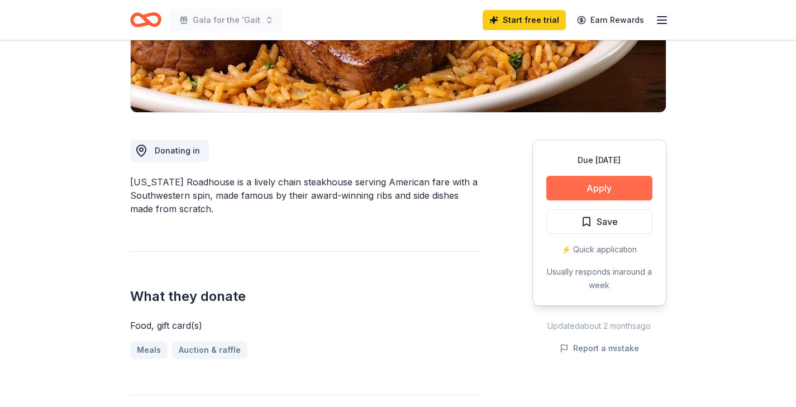  I want to click on a: Start free trial, so click(524, 20).